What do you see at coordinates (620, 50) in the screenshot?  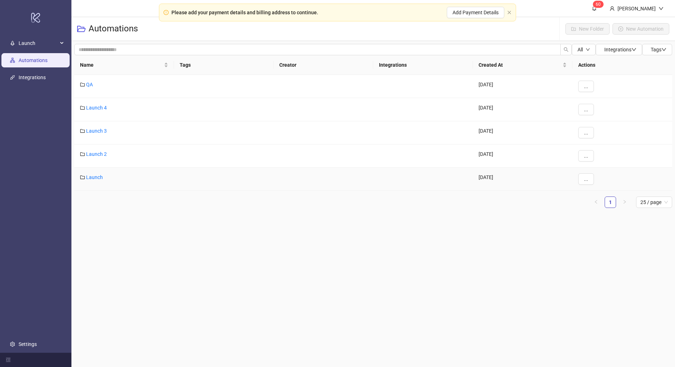 I see `span: Integrations` at bounding box center [620, 50].